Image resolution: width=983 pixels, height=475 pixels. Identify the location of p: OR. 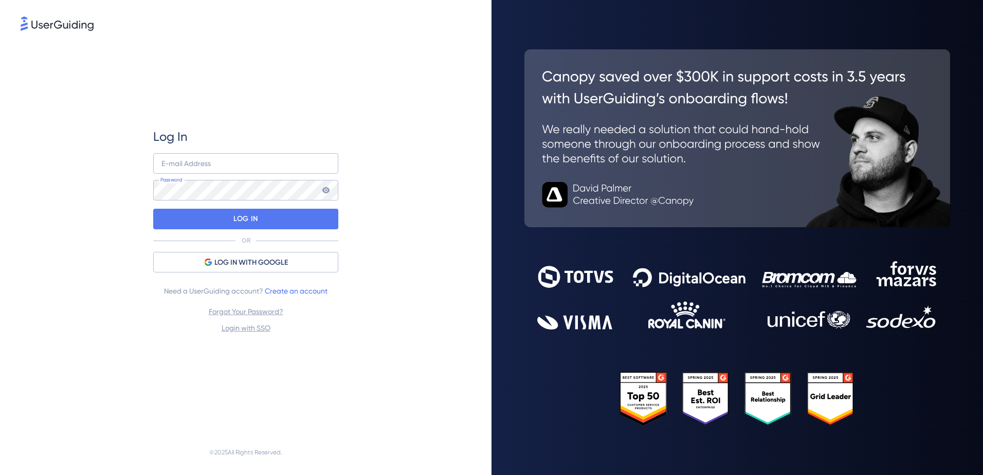
(246, 241).